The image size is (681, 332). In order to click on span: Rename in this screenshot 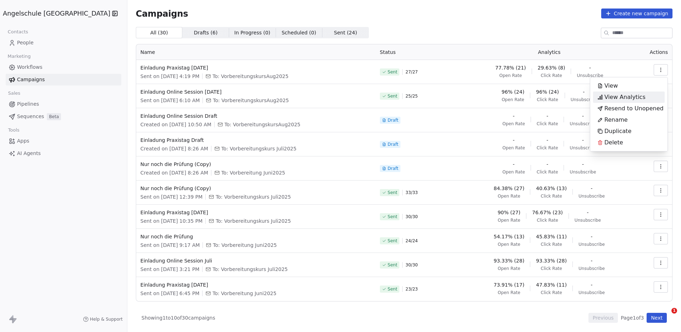, I will do `click(616, 120)`.